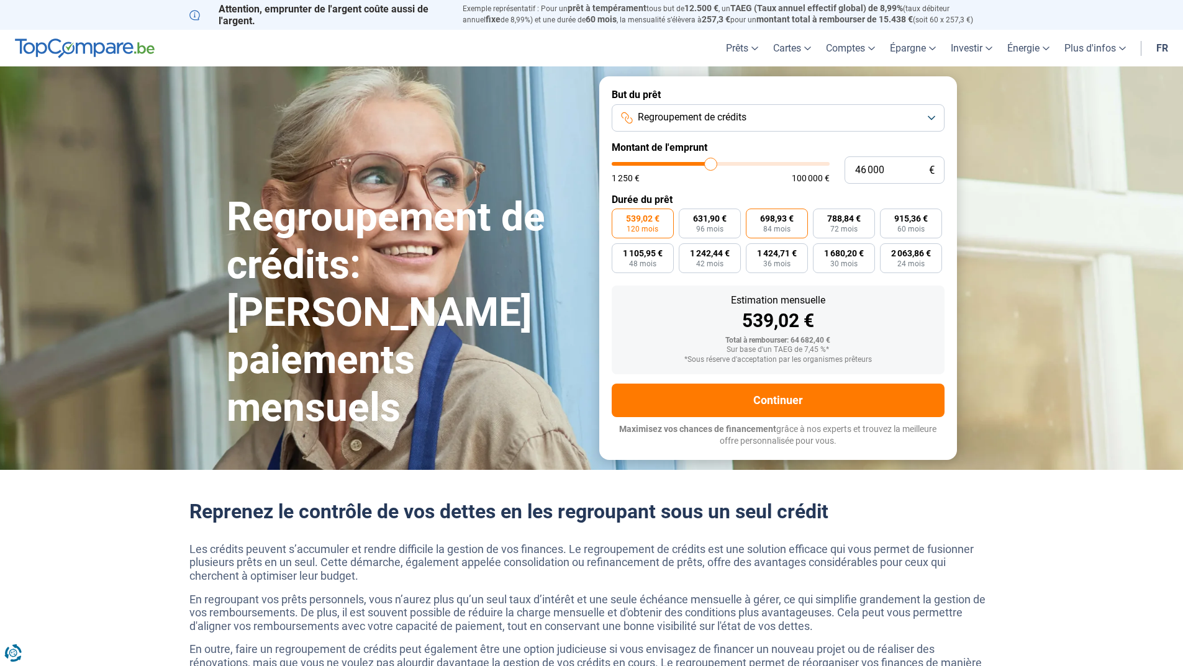 The width and height of the screenshot is (1183, 666). What do you see at coordinates (777, 264) in the screenshot?
I see `span: 36 mois` at bounding box center [777, 264].